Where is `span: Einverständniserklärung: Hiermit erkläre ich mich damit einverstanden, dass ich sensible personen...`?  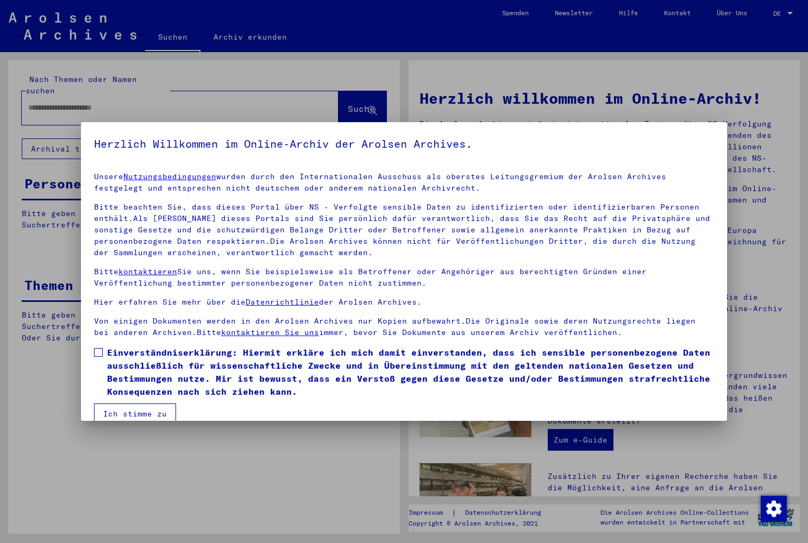
span: Einverständniserklärung: Hiermit erkläre ich mich damit einverstanden, dass ich sensible personen... is located at coordinates (411, 372).